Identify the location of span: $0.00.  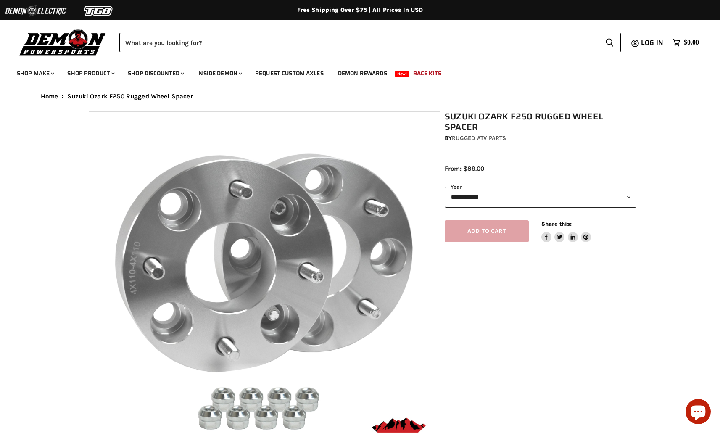
(691, 42).